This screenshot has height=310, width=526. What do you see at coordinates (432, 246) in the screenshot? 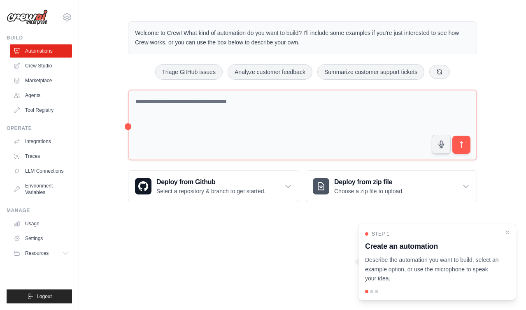
I see `h3: Create an automation` at bounding box center [432, 246].